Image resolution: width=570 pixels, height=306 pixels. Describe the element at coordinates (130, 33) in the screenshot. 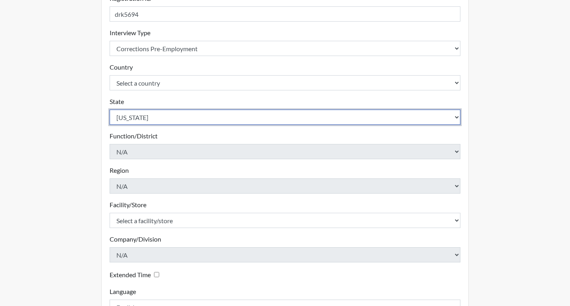

I see `label: Interview Type` at that location.